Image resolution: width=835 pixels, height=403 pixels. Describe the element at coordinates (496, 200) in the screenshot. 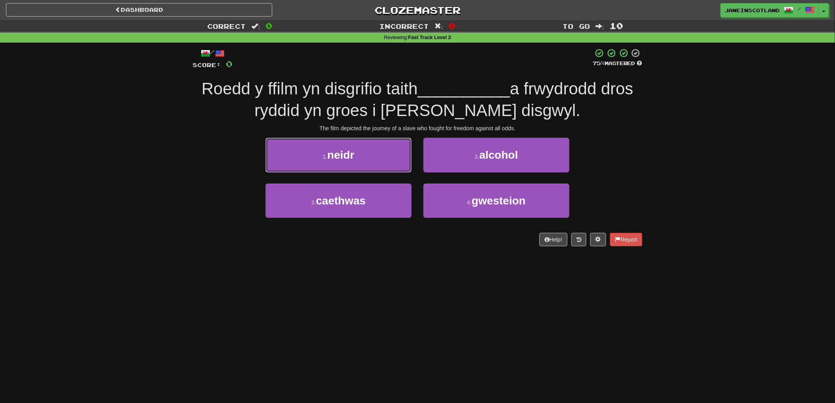

I see `button: 4.gwesteion` at that location.